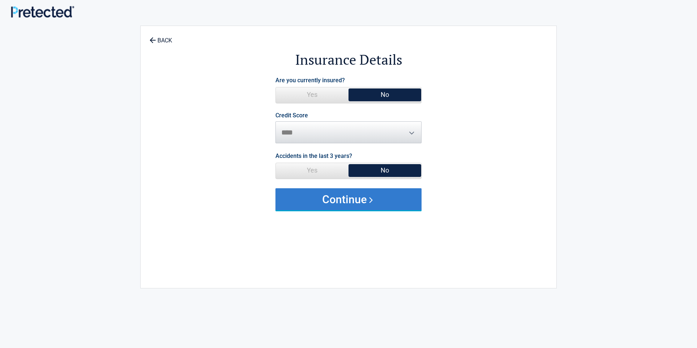  I want to click on button: Continue, so click(348, 199).